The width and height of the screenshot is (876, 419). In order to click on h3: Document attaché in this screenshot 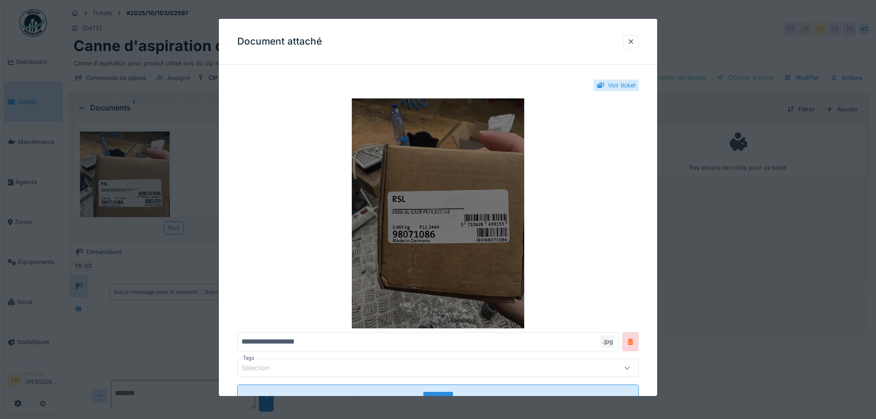, I will do `click(280, 41)`.